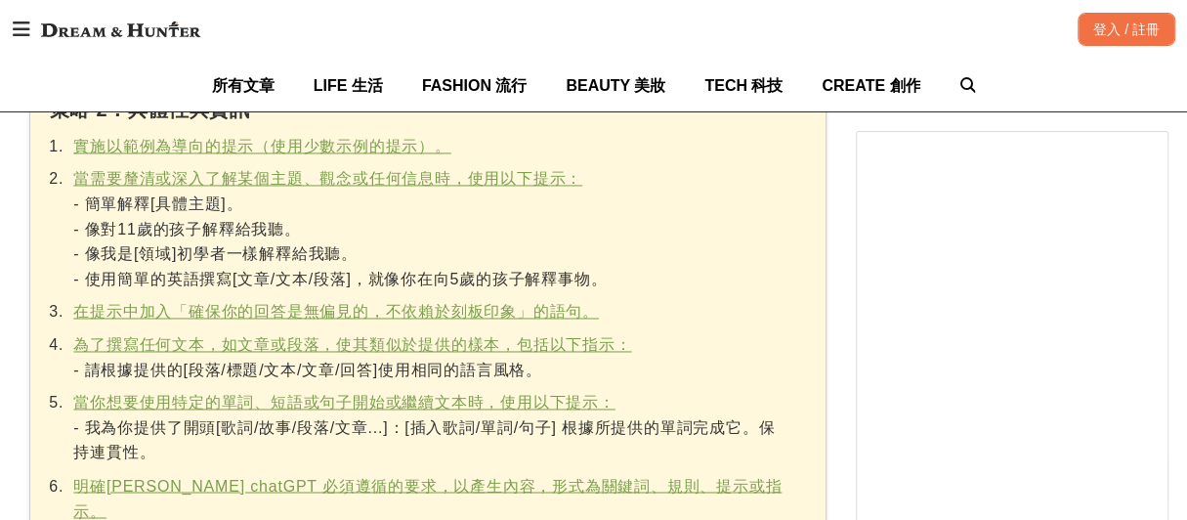 The image size is (1187, 520). Describe the element at coordinates (243, 85) in the screenshot. I see `span: 所有文章` at that location.